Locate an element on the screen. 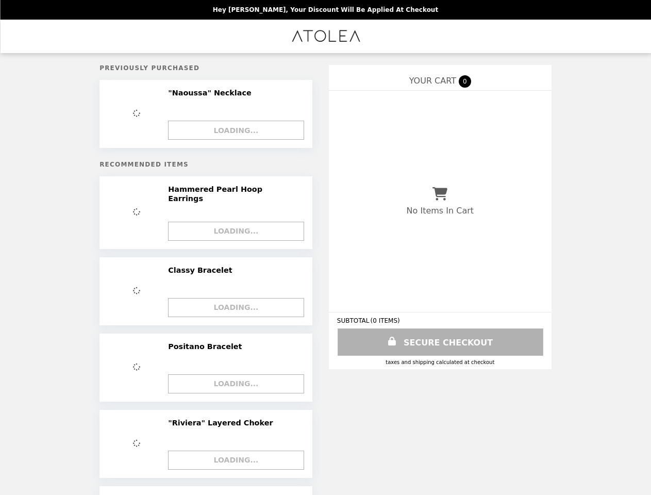 The width and height of the screenshot is (651, 495). h2: Classy Bracelet is located at coordinates (202, 270).